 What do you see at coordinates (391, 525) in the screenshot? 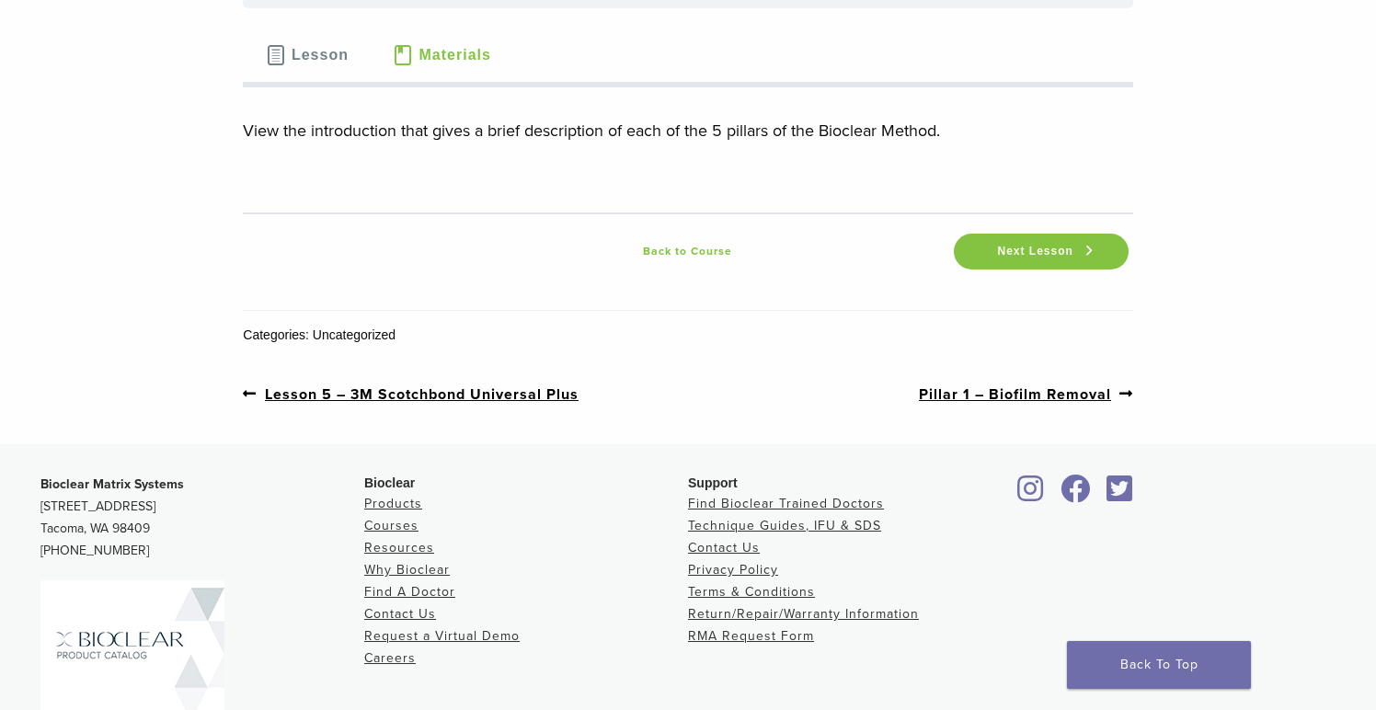
I see `a: Courses` at bounding box center [391, 525].